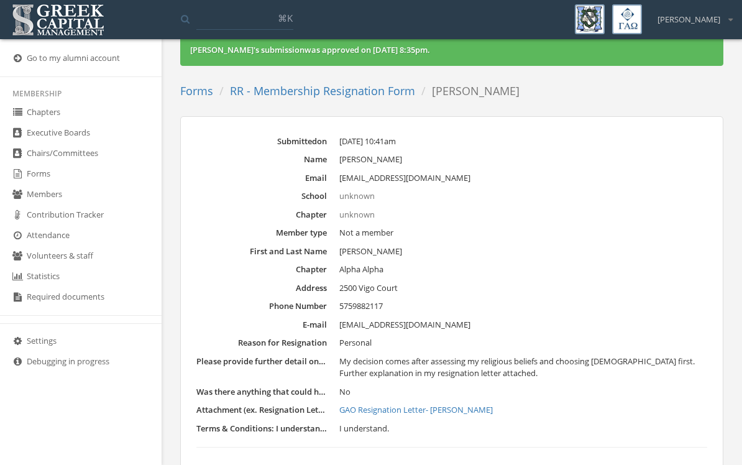 The width and height of the screenshot is (742, 465). I want to click on dt: Was there anything that could have been done or could still be done to change your mind about res..., so click(262, 392).